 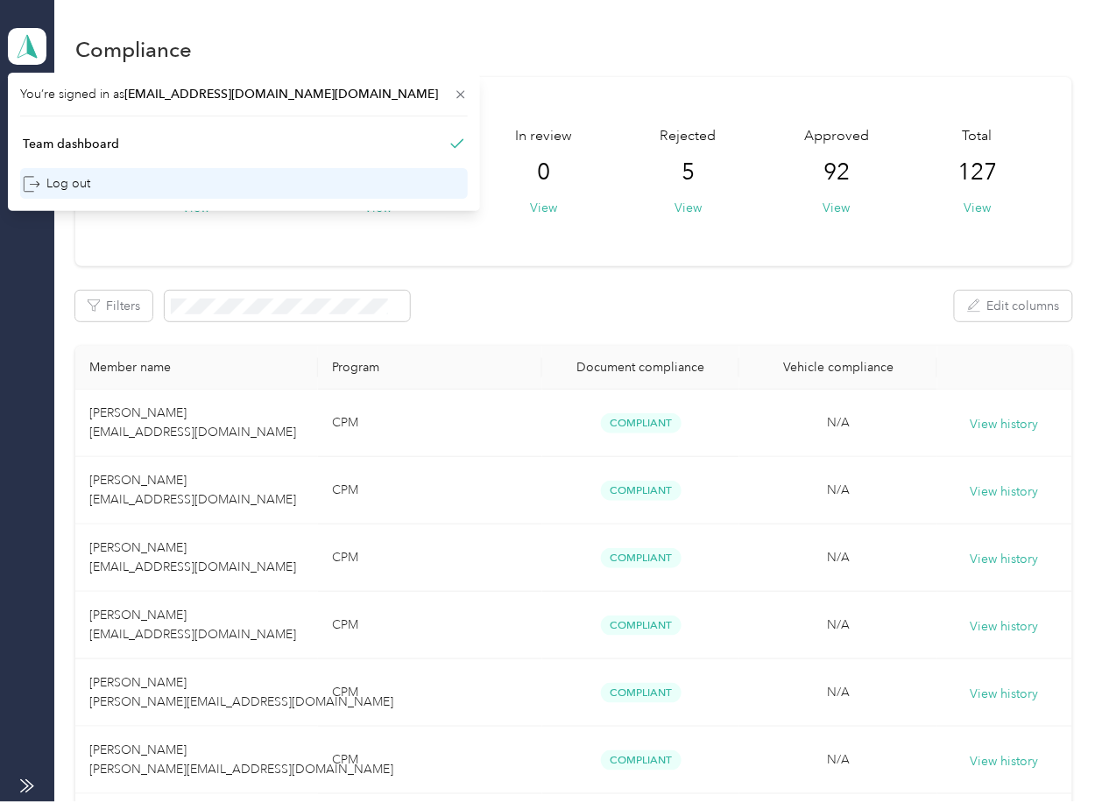 What do you see at coordinates (56, 183) in the screenshot?
I see `div: Log out` at bounding box center [56, 183].